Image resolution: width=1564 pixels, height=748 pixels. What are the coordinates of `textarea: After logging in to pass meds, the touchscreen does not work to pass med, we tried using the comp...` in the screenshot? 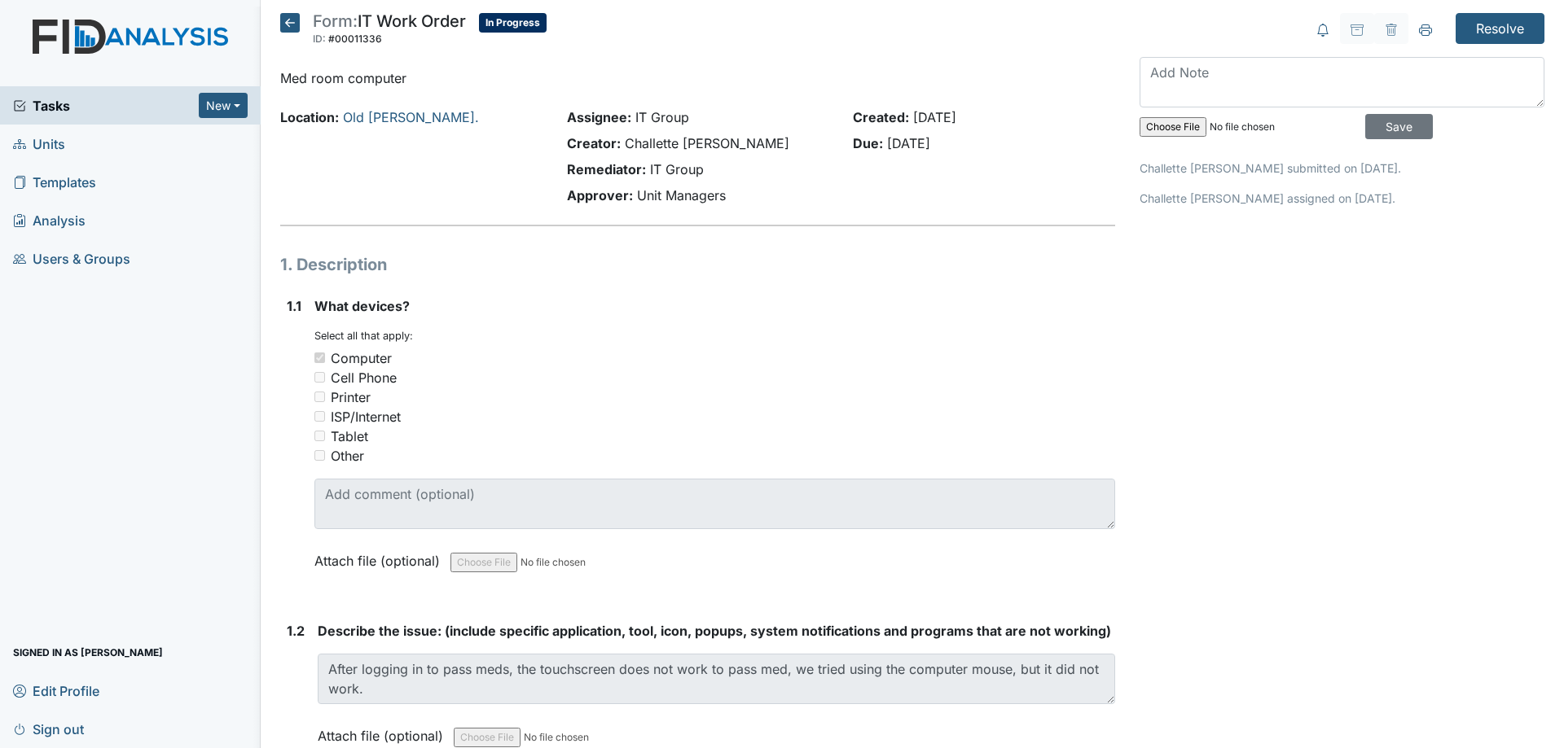 It's located at (716, 679).